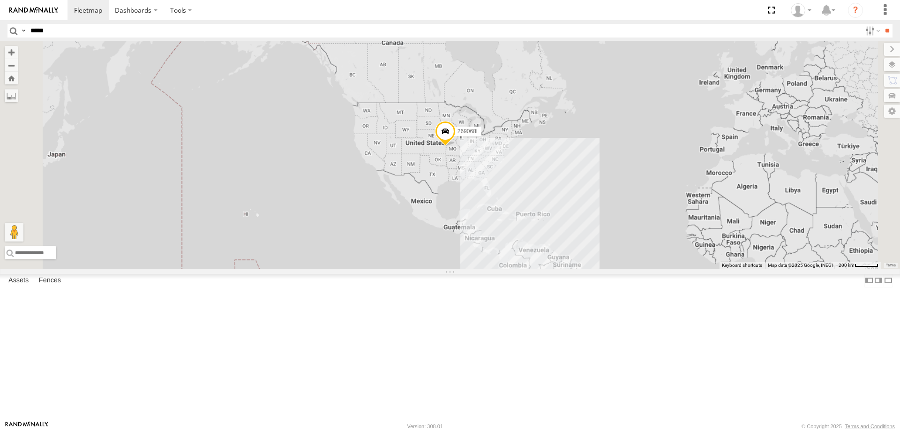 Image resolution: width=900 pixels, height=431 pixels. What do you see at coordinates (801, 265) in the screenshot?
I see `span: Map data ©2025 Google, INEGI` at bounding box center [801, 265].